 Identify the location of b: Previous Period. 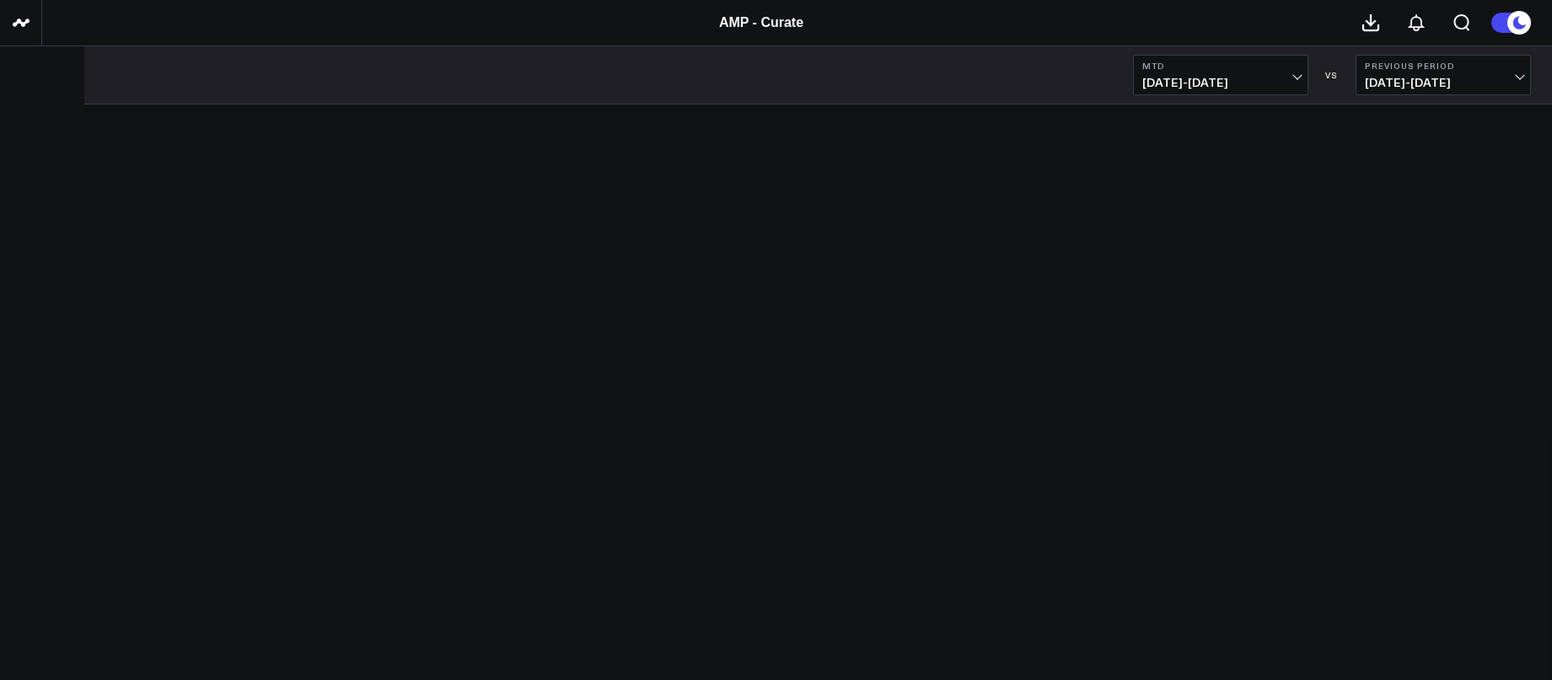
(1443, 66).